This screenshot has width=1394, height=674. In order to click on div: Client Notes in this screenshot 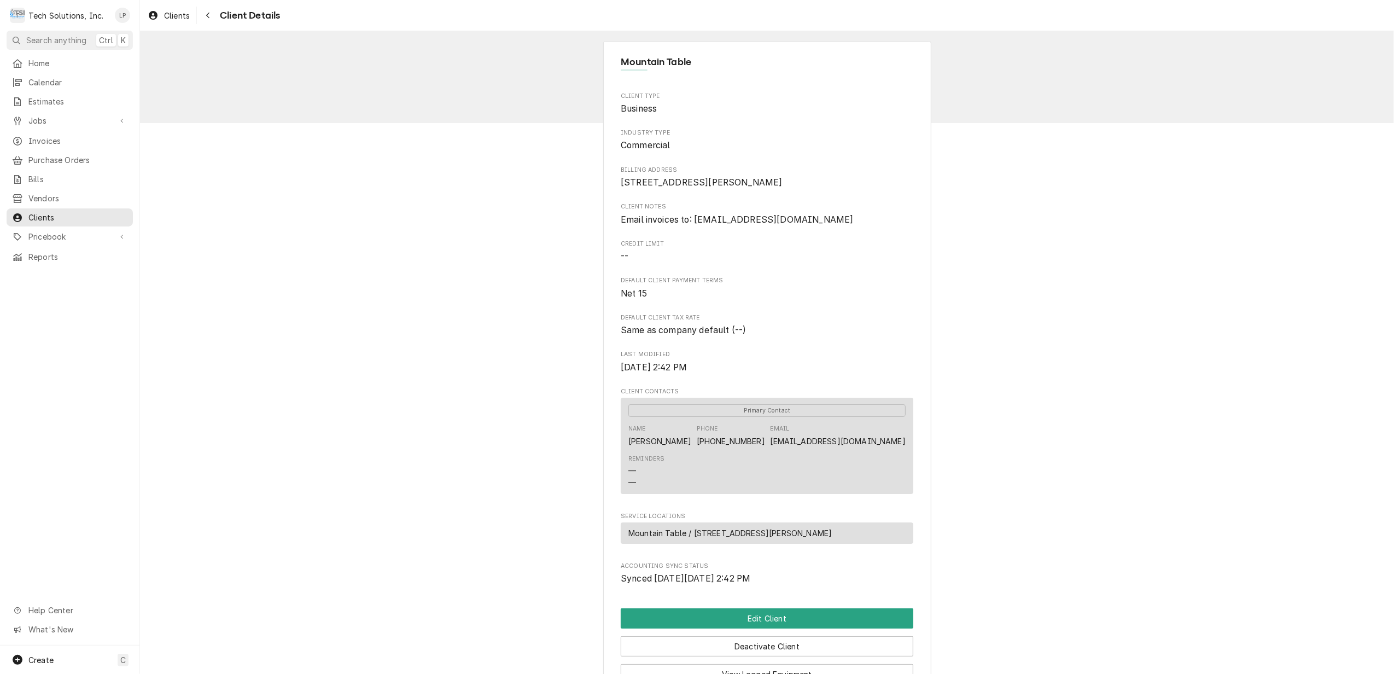, I will do `click(767, 214)`.